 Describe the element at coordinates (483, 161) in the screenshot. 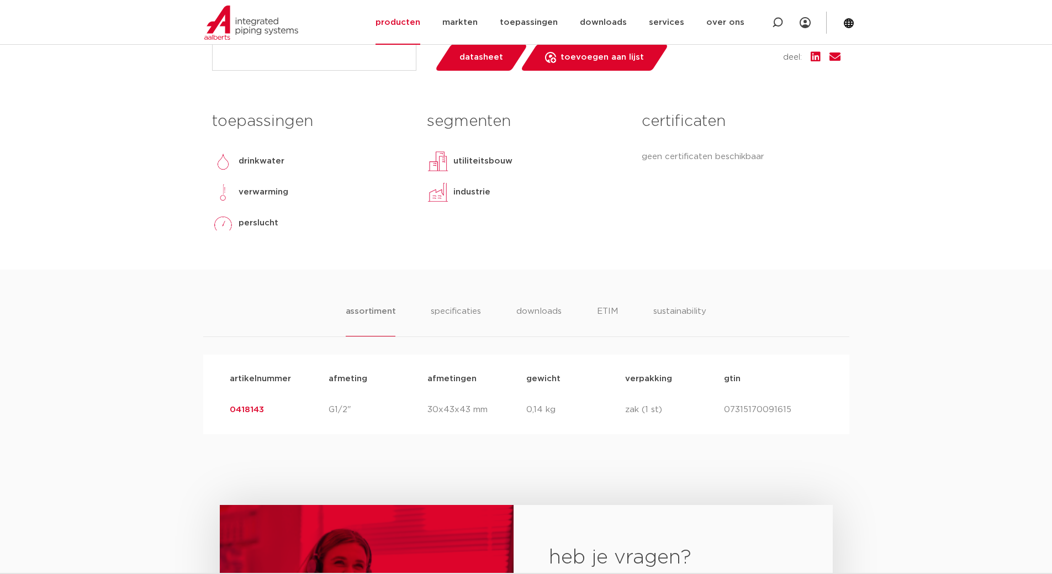

I see `p: utiliteitsbouw` at that location.